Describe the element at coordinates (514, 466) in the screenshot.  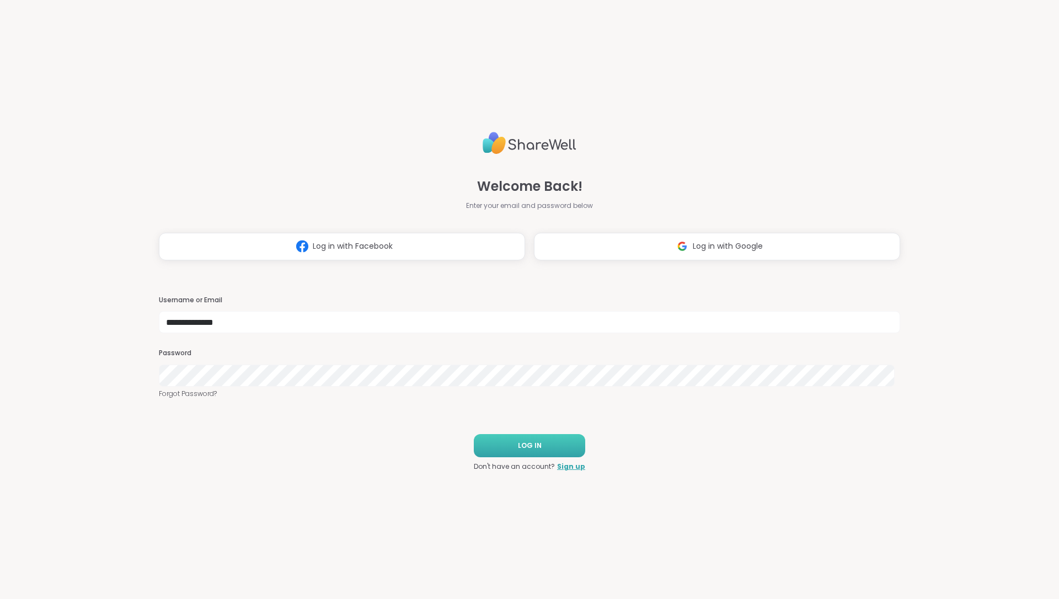
I see `span: Don't have an account?` at that location.